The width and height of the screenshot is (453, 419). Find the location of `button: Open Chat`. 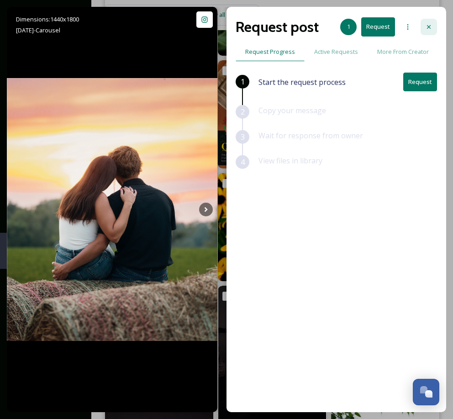

button: Open Chat is located at coordinates (426, 392).